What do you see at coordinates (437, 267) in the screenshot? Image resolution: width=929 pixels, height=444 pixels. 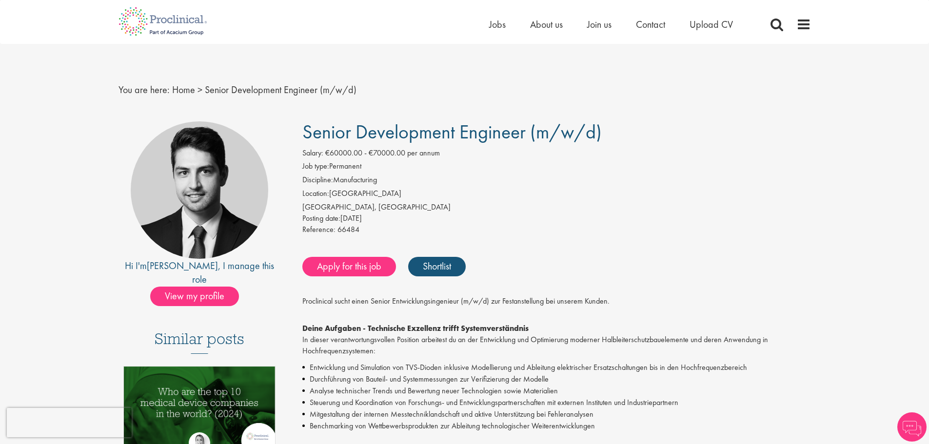 I see `a: Shortlist` at bounding box center [437, 267].